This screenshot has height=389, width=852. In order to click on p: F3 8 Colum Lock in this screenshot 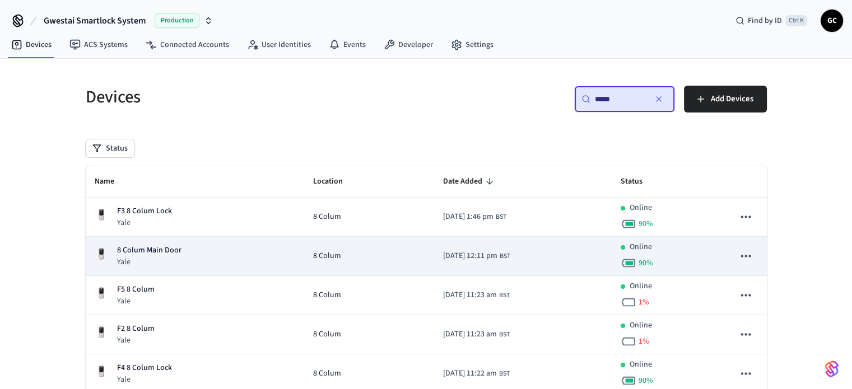, I will do `click(145, 211)`.